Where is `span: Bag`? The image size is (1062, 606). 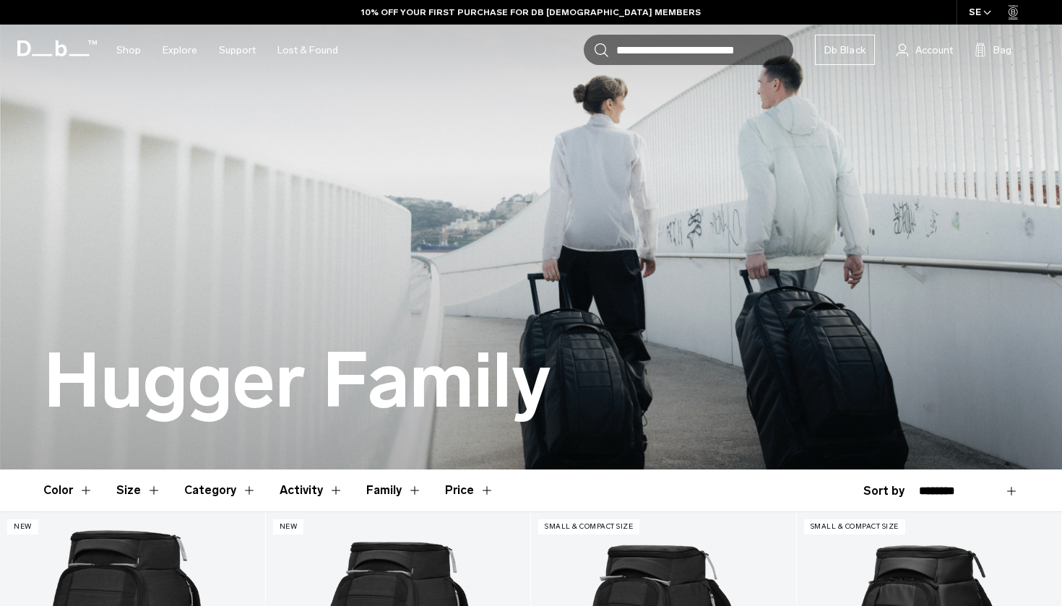 span: Bag is located at coordinates (1002, 50).